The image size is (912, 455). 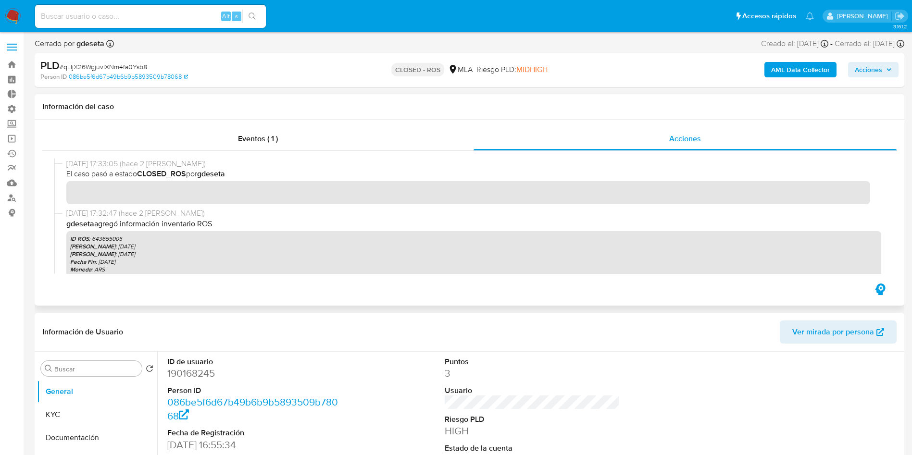 What do you see at coordinates (226, 16) in the screenshot?
I see `span: Alt` at bounding box center [226, 16].